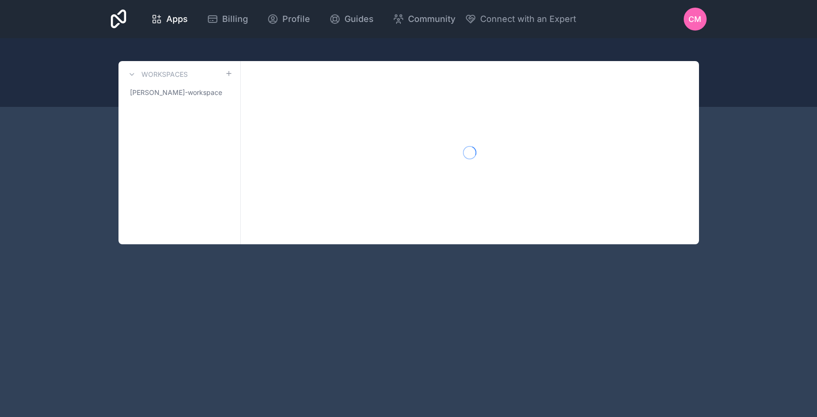 The image size is (817, 417). What do you see at coordinates (288, 19) in the screenshot?
I see `a: Profile` at bounding box center [288, 19].